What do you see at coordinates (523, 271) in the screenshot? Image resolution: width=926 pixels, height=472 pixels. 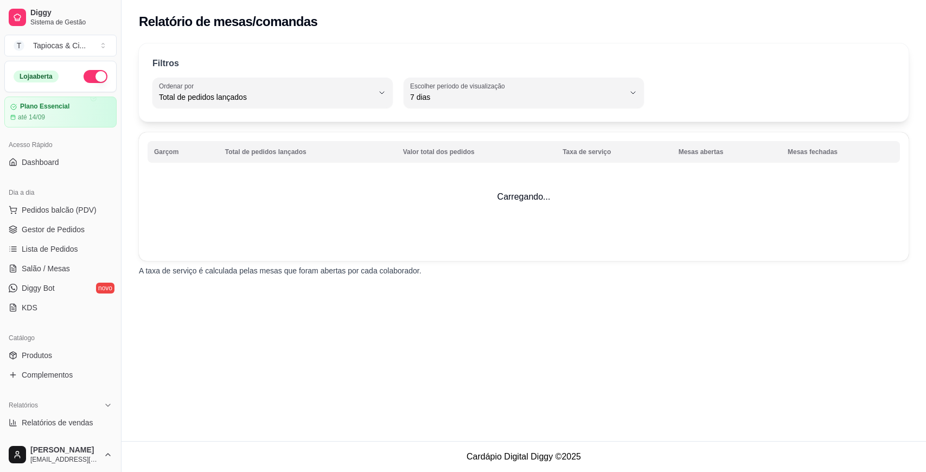 I see `p: A taxa de serviço é calculada pelas mesas que foram abertas por cada colaborador.` at bounding box center [523, 271].